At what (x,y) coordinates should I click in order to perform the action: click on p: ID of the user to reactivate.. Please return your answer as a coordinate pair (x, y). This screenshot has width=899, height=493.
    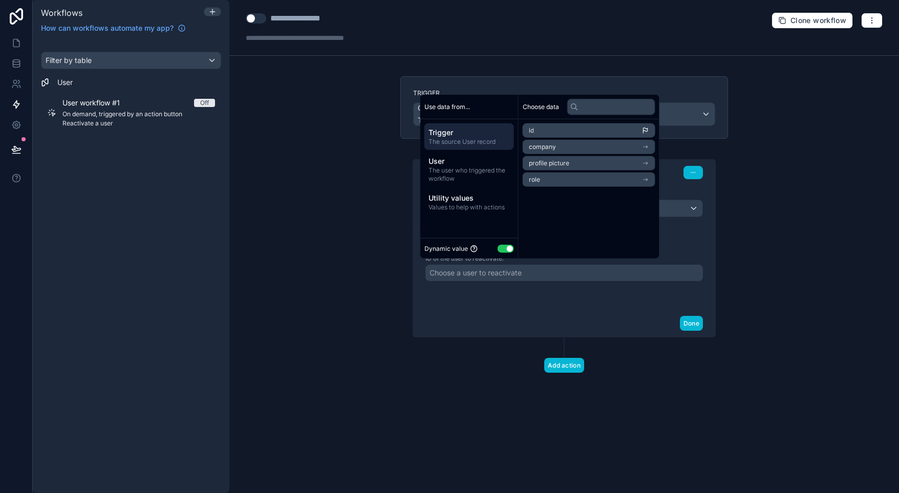
    Looking at the image, I should click on (564, 259).